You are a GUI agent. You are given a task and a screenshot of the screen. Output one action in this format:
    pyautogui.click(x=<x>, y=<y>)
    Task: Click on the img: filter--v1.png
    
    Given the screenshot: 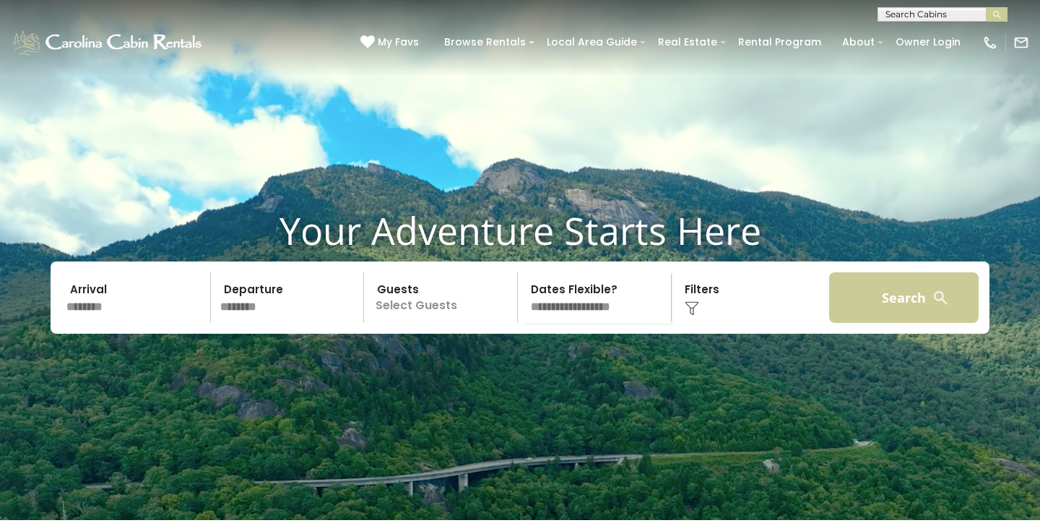 What is the action you would take?
    pyautogui.click(x=692, y=308)
    